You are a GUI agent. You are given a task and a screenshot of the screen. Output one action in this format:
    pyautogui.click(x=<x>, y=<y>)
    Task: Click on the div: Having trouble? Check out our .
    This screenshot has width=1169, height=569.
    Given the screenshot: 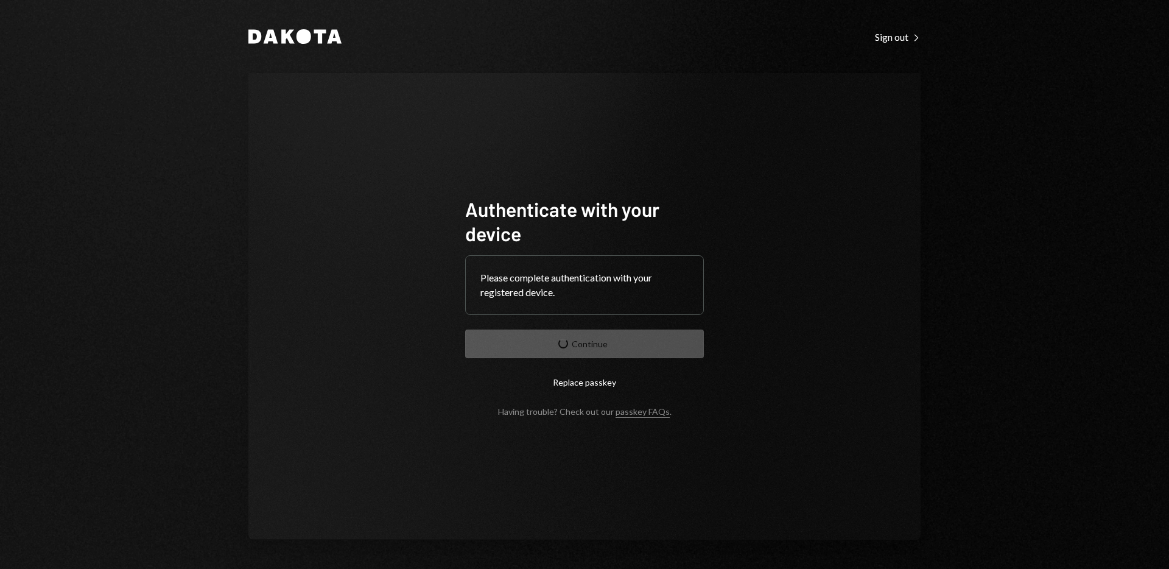 What is the action you would take?
    pyautogui.click(x=585, y=411)
    